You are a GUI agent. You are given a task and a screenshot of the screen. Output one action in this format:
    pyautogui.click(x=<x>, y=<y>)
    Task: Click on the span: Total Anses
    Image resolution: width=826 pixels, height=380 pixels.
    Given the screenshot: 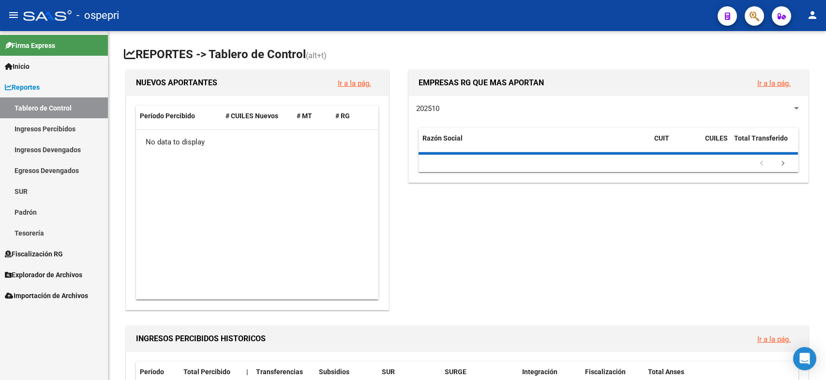 What is the action you would take?
    pyautogui.click(x=666, y=371)
    